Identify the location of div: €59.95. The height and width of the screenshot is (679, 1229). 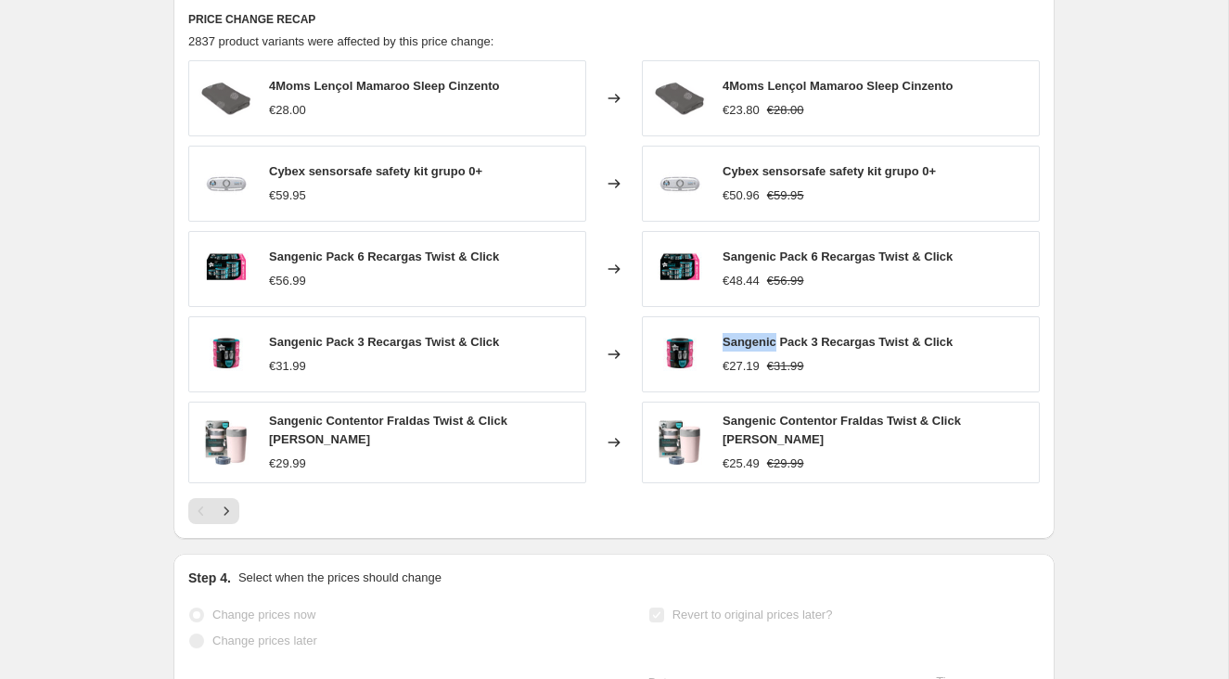
(287, 196).